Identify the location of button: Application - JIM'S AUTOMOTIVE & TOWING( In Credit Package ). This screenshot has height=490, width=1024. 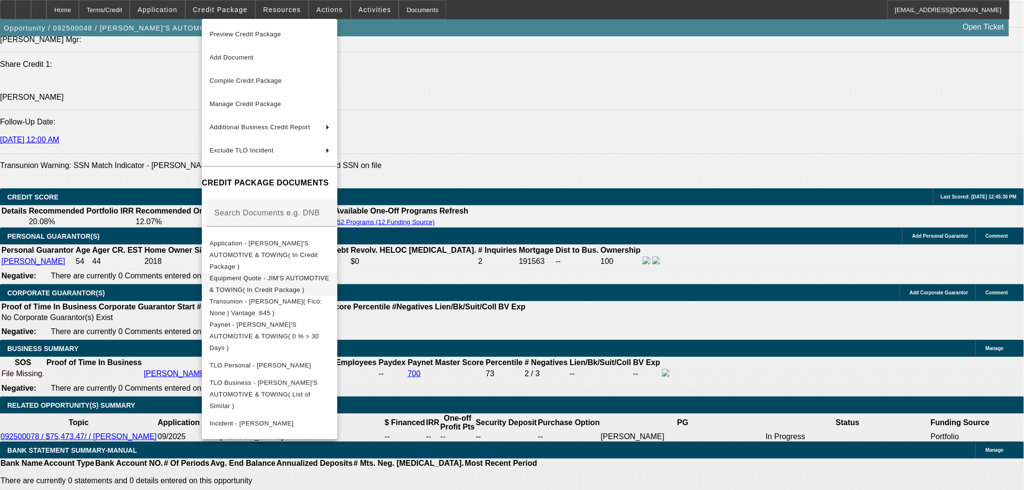
(270, 255).